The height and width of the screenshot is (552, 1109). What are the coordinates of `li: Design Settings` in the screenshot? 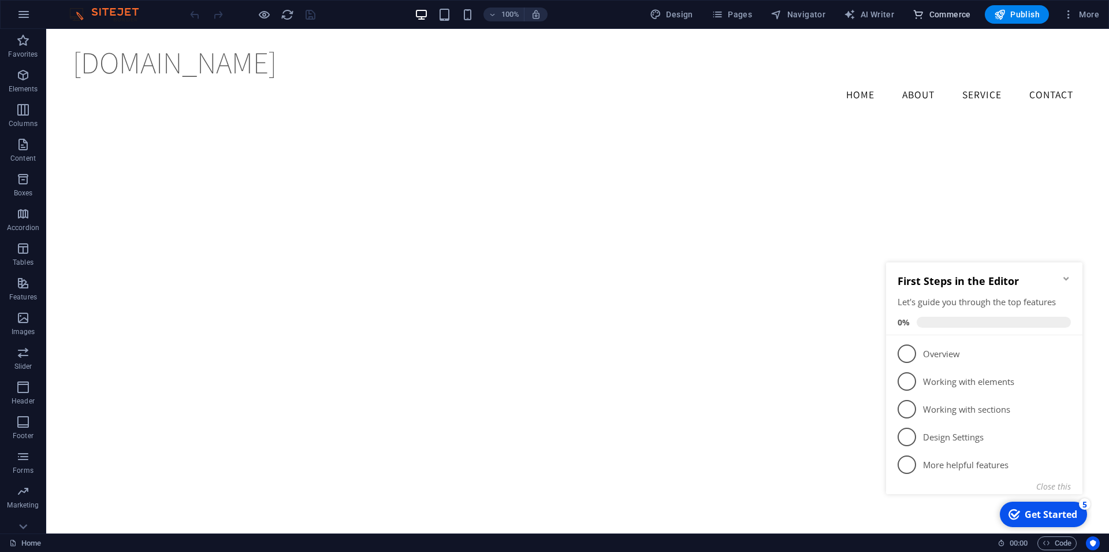 It's located at (103, 186).